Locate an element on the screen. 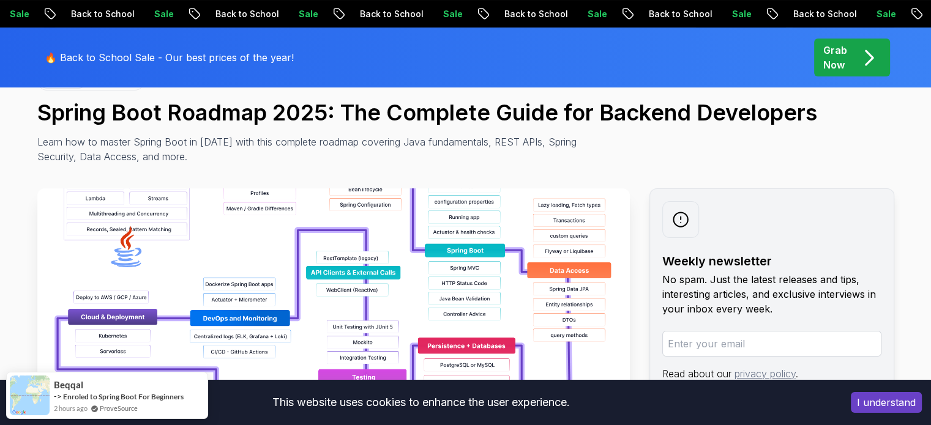 This screenshot has width=931, height=425. h2: Weekly newsletter is located at coordinates (772, 261).